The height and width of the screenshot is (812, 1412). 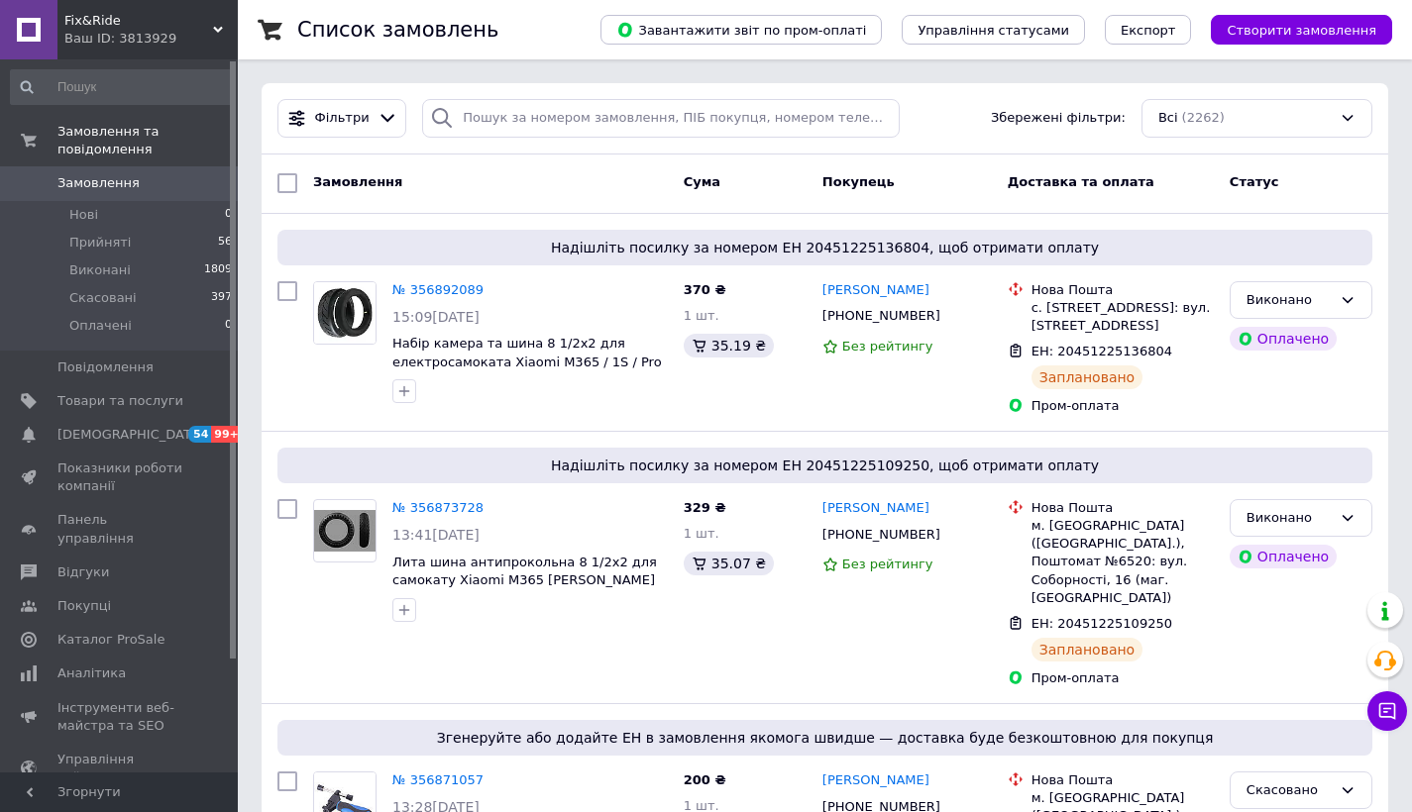 What do you see at coordinates (1289, 790) in the screenshot?
I see `div: Скасовано` at bounding box center [1289, 790].